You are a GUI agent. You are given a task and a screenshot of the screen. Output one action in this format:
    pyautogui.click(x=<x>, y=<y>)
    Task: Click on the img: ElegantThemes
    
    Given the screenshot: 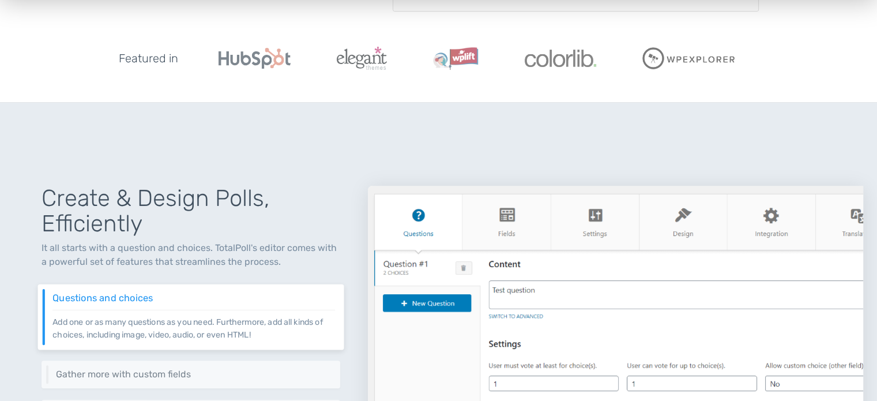 What is the action you would take?
    pyautogui.click(x=361, y=58)
    